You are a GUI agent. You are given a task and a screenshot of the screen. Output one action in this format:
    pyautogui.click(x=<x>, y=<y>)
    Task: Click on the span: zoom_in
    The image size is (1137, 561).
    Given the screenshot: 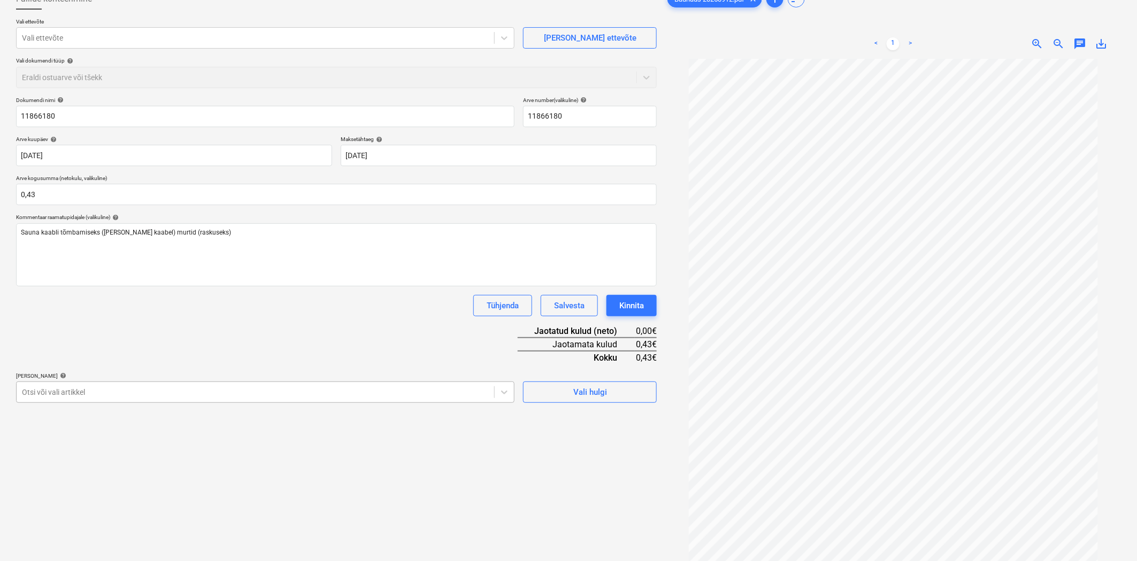 What is the action you would take?
    pyautogui.click(x=1037, y=44)
    